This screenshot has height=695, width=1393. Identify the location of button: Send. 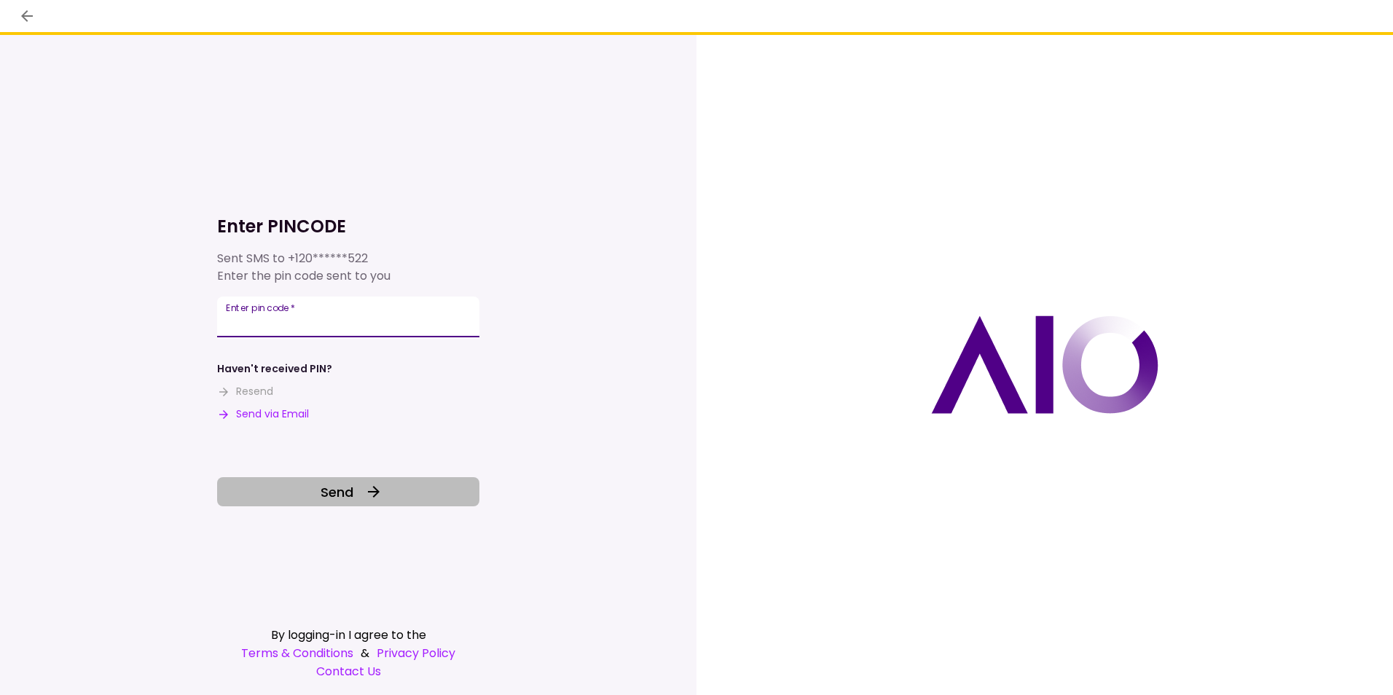
(348, 492).